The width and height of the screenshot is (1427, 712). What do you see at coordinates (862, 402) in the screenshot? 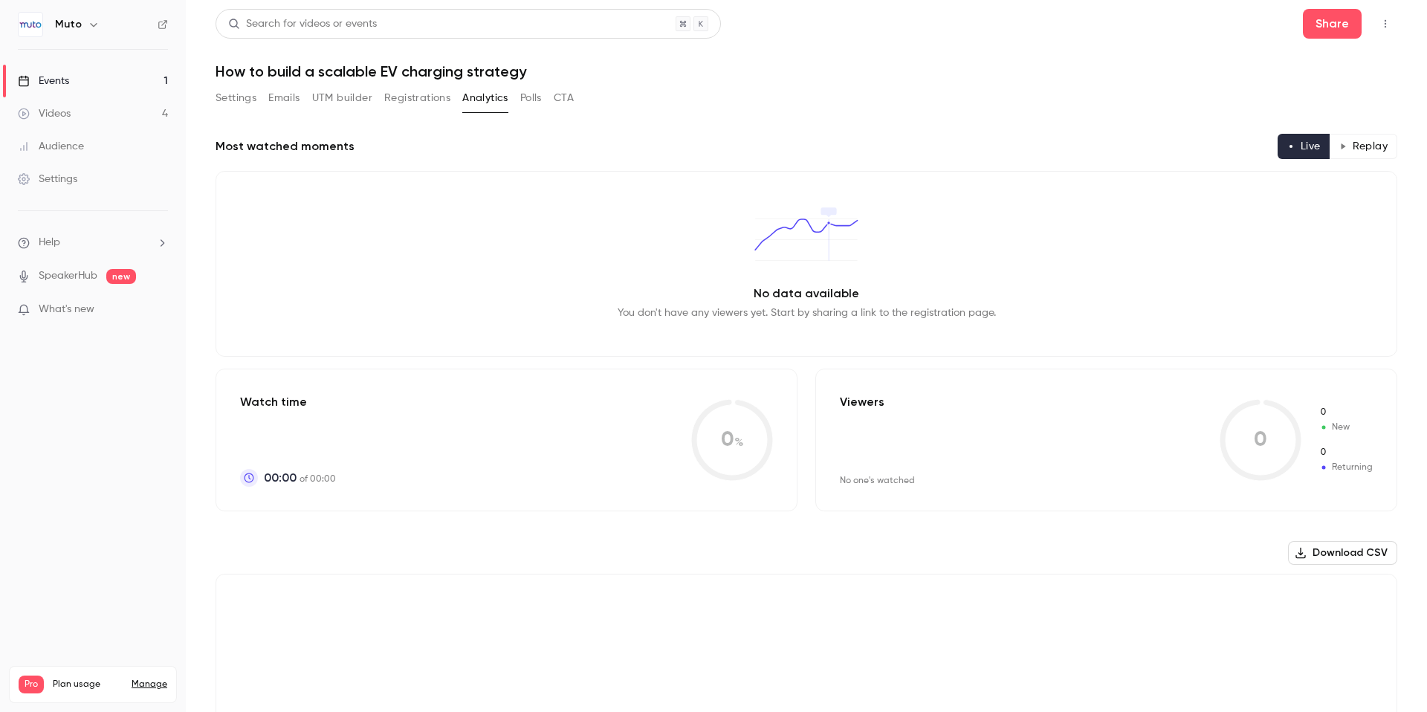
I see `p: Viewers` at bounding box center [862, 402].